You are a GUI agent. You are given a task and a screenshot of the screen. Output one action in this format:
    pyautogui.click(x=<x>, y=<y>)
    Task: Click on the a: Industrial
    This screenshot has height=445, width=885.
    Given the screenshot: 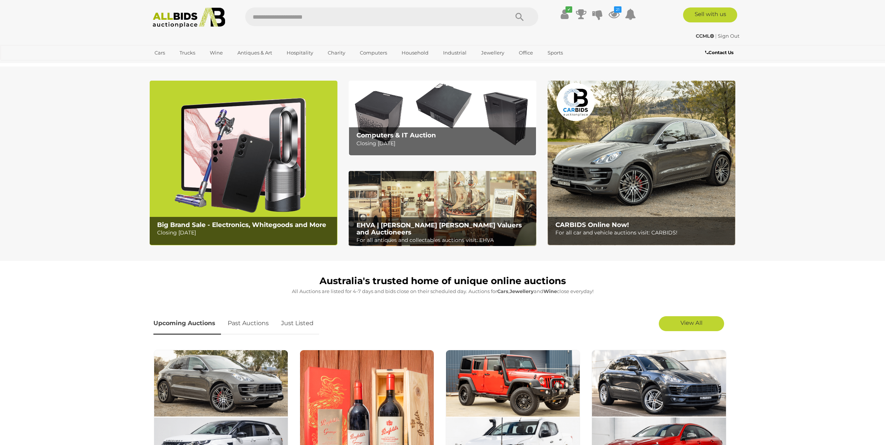 What is the action you would take?
    pyautogui.click(x=454, y=53)
    